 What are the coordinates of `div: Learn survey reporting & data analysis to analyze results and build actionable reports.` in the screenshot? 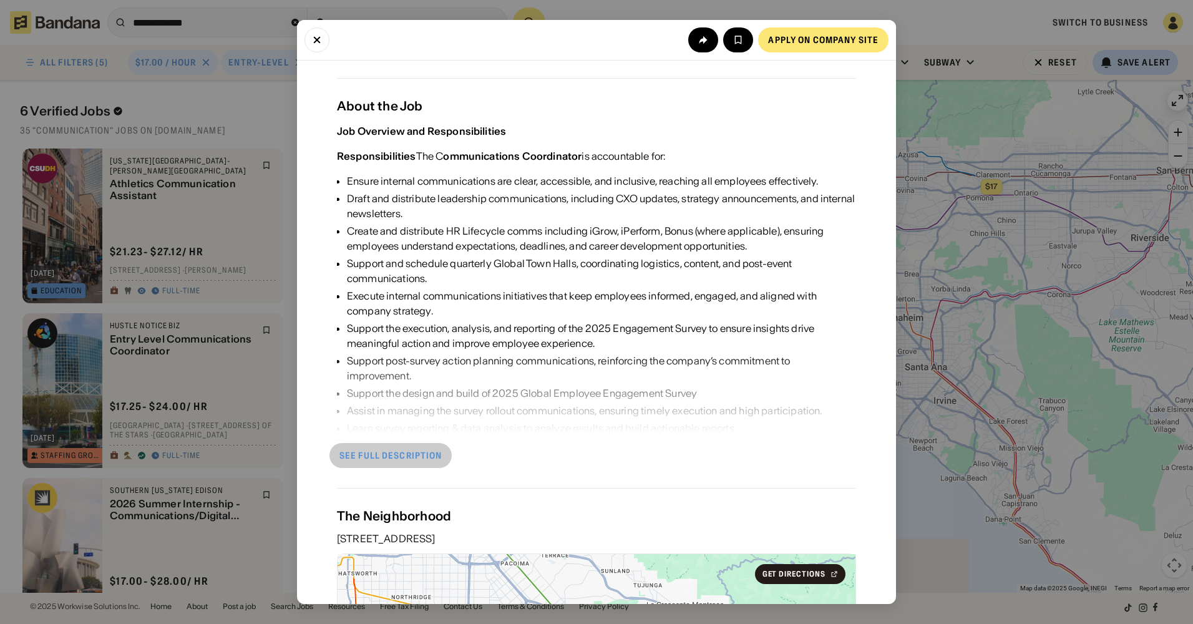 It's located at (602, 428).